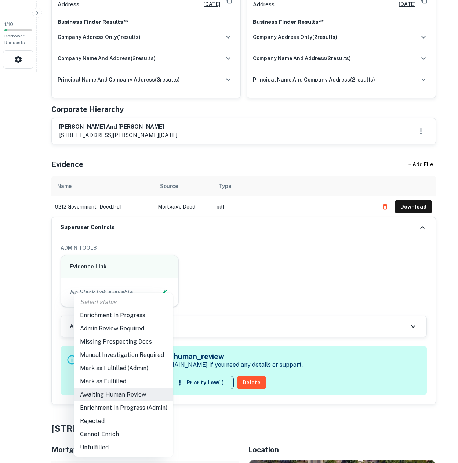 This screenshot has height=463, width=458. What do you see at coordinates (124, 408) in the screenshot?
I see `li: Enrichment In Progress (Admin)` at bounding box center [124, 408].